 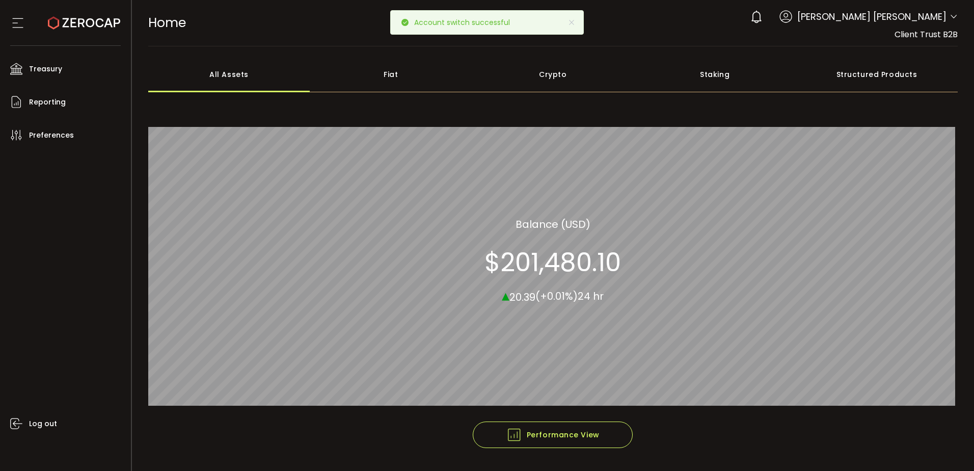 What do you see at coordinates (167, 22) in the screenshot?
I see `span: Home` at bounding box center [167, 22].